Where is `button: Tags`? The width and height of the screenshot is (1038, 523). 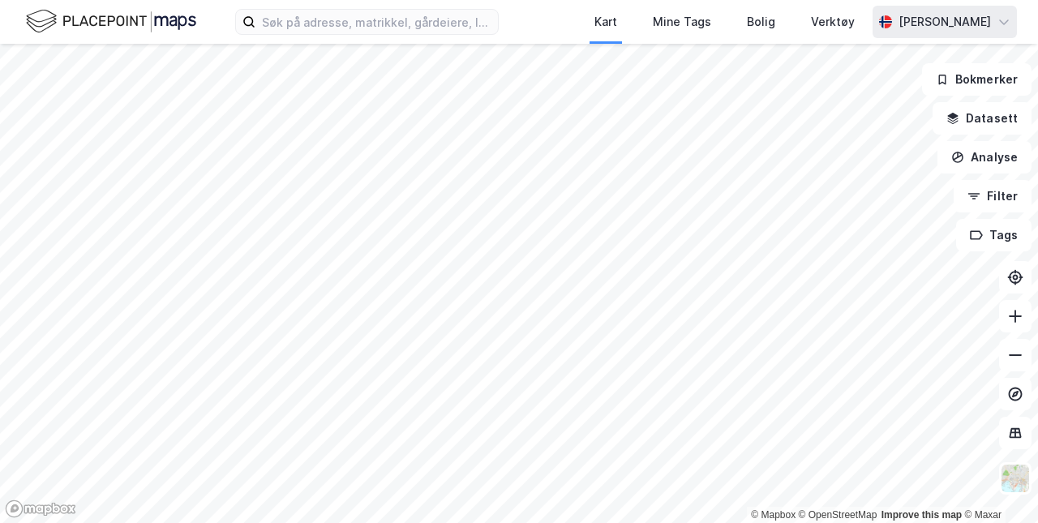
button: Tags is located at coordinates (993, 235).